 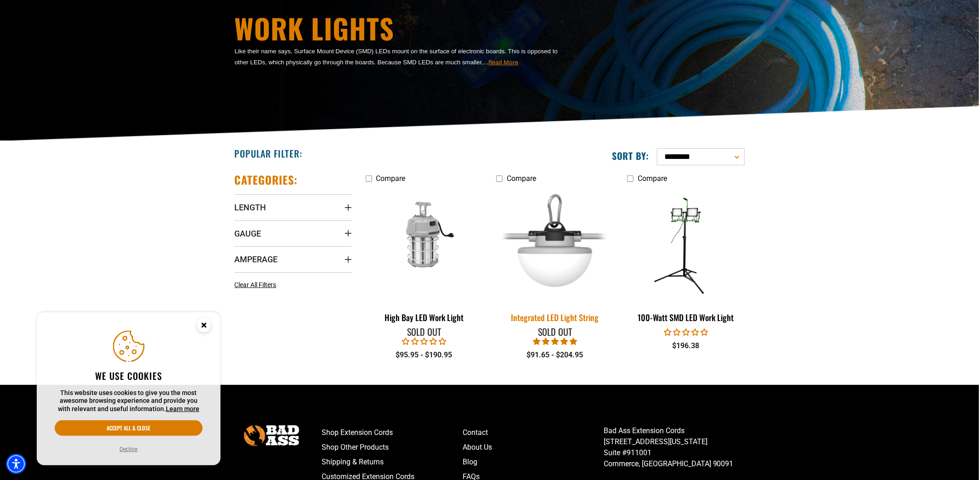 I want to click on div: Integrated LED Light String, so click(x=554, y=317).